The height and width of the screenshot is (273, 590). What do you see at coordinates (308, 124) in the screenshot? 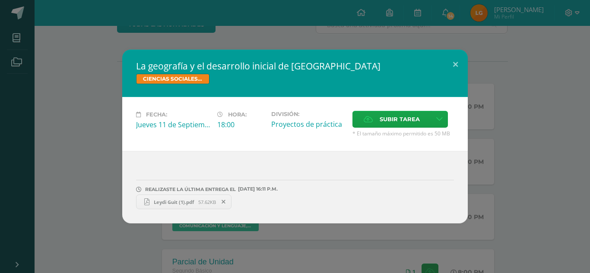
I see `div: Proyectos de práctica` at bounding box center [308, 124].